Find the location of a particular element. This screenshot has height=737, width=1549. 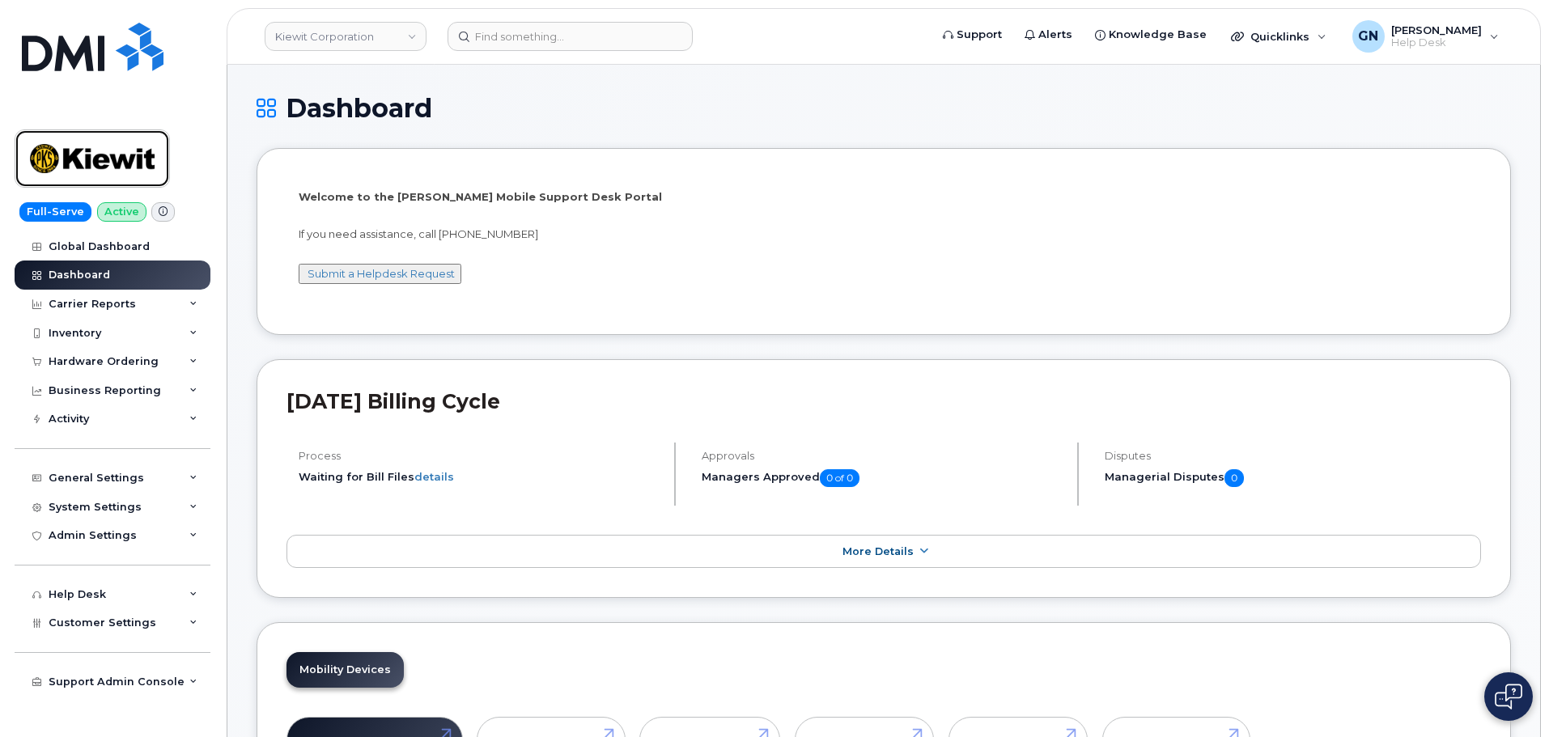

img: Open chat is located at coordinates (1509, 697).